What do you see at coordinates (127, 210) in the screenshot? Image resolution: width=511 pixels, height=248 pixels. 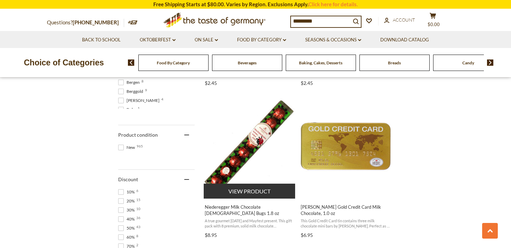 I see `span: 30%` at bounding box center [127, 210].